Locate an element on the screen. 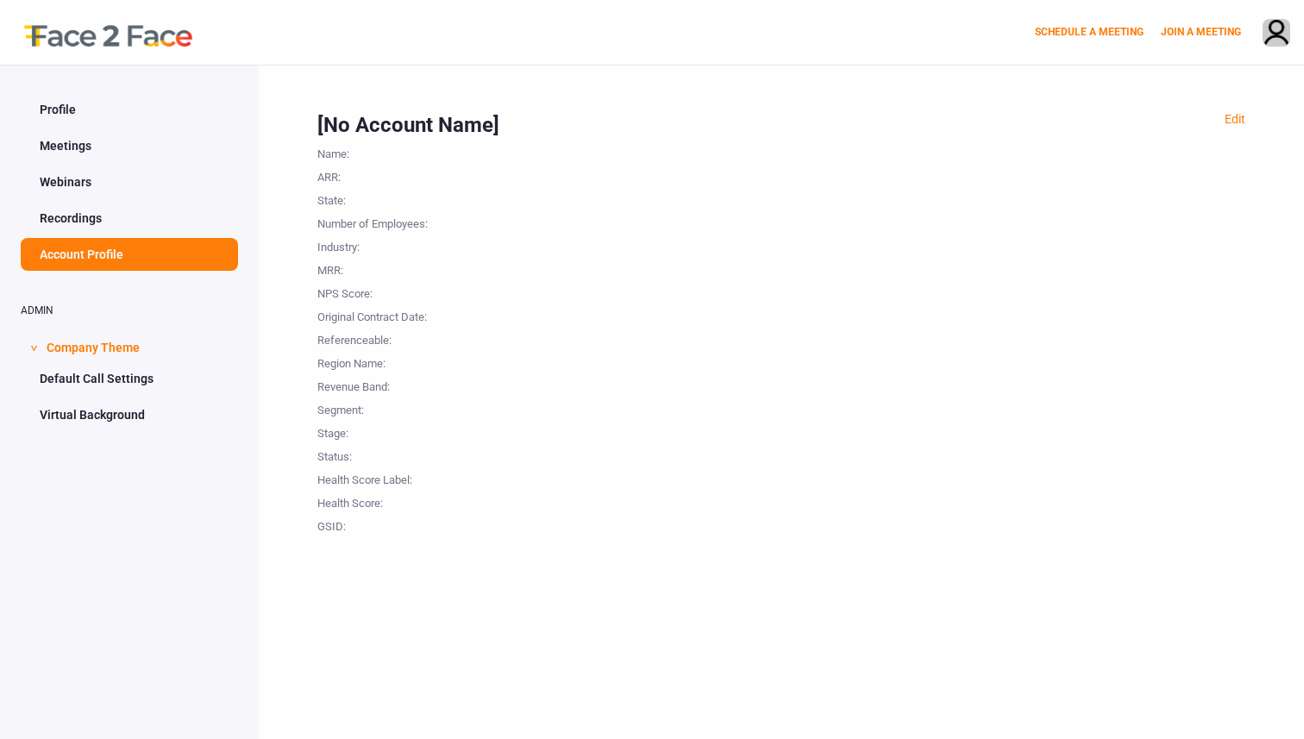 This screenshot has width=1304, height=739. a: Virtual Background is located at coordinates (129, 415).